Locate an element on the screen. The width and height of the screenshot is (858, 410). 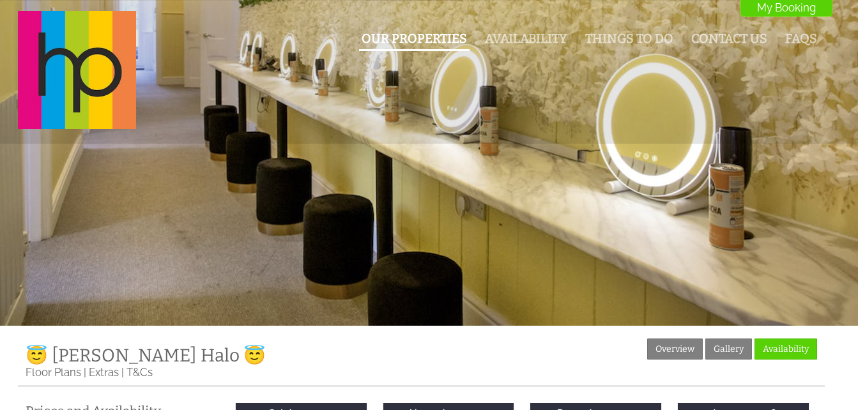
a: Floor Plans is located at coordinates (53, 373).